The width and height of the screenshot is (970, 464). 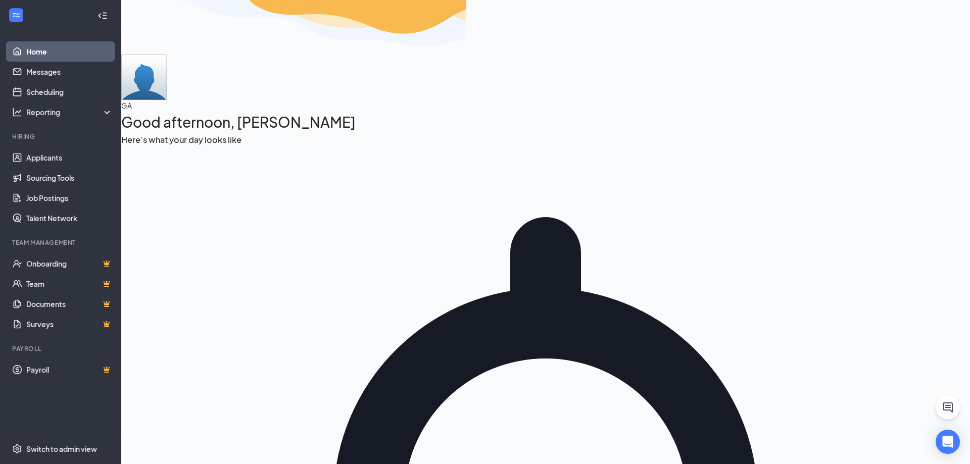 What do you see at coordinates (69, 198) in the screenshot?
I see `a: Job Postings` at bounding box center [69, 198].